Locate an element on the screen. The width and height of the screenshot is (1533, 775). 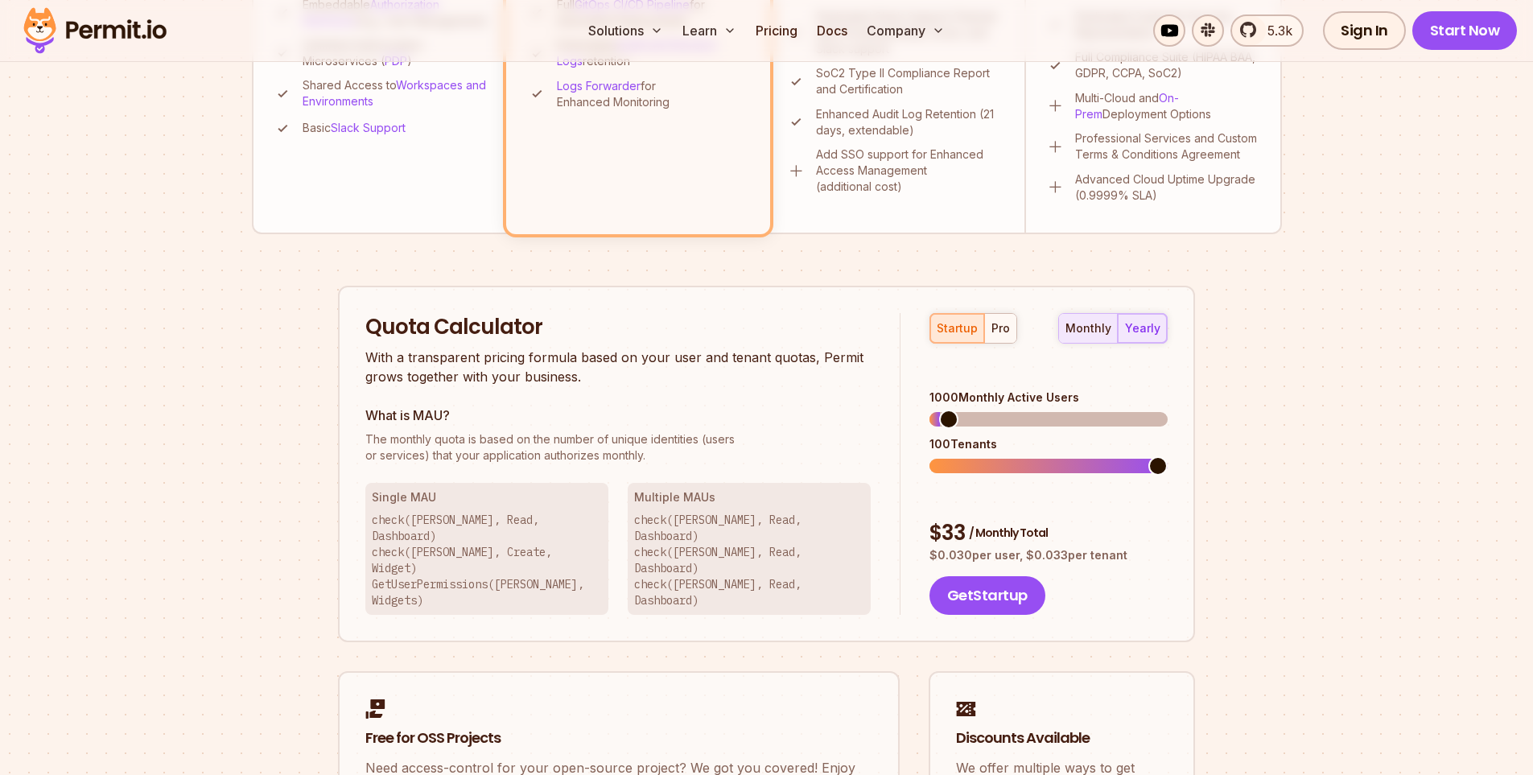
p: or services) that your application authorizes monthly. is located at coordinates (618, 447).